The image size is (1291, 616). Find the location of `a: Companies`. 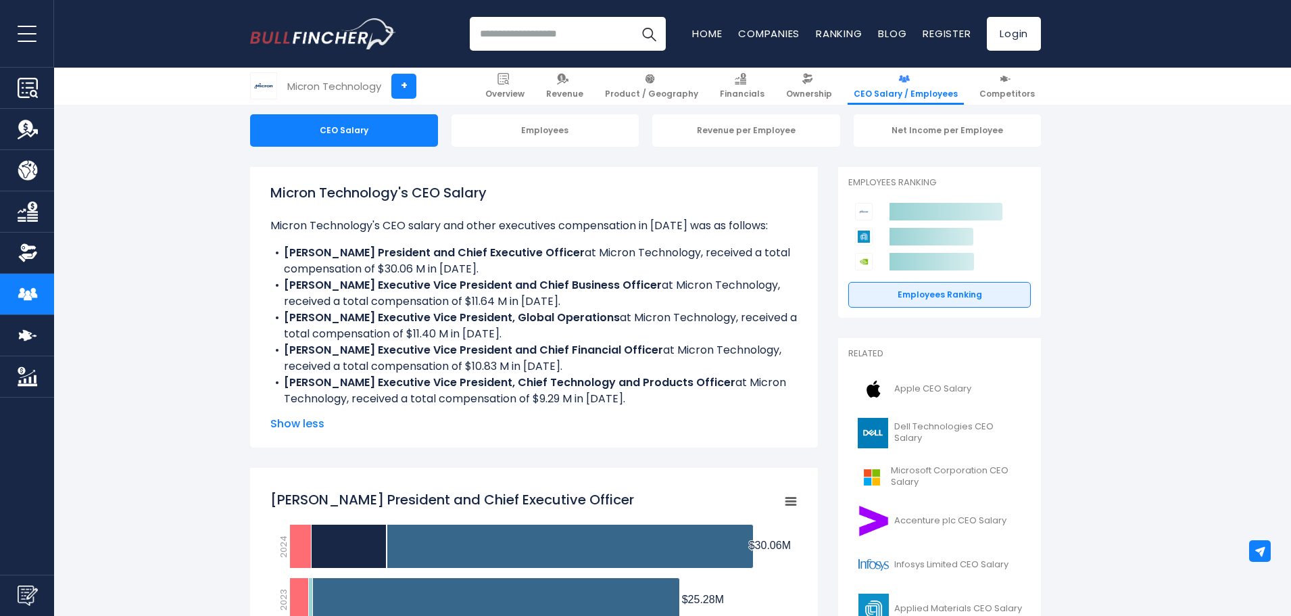

a: Companies is located at coordinates (769, 33).